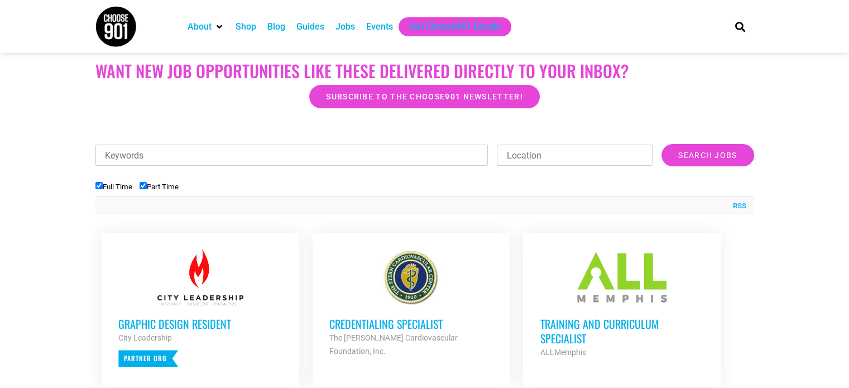 The width and height of the screenshot is (849, 388). What do you see at coordinates (563, 352) in the screenshot?
I see `strong: ALLMemphis` at bounding box center [563, 352].